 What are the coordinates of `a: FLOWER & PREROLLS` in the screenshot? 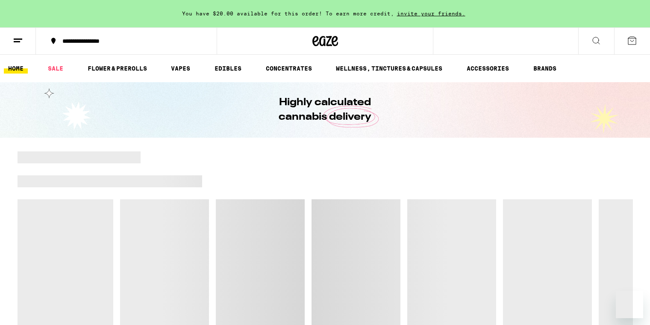 It's located at (117, 68).